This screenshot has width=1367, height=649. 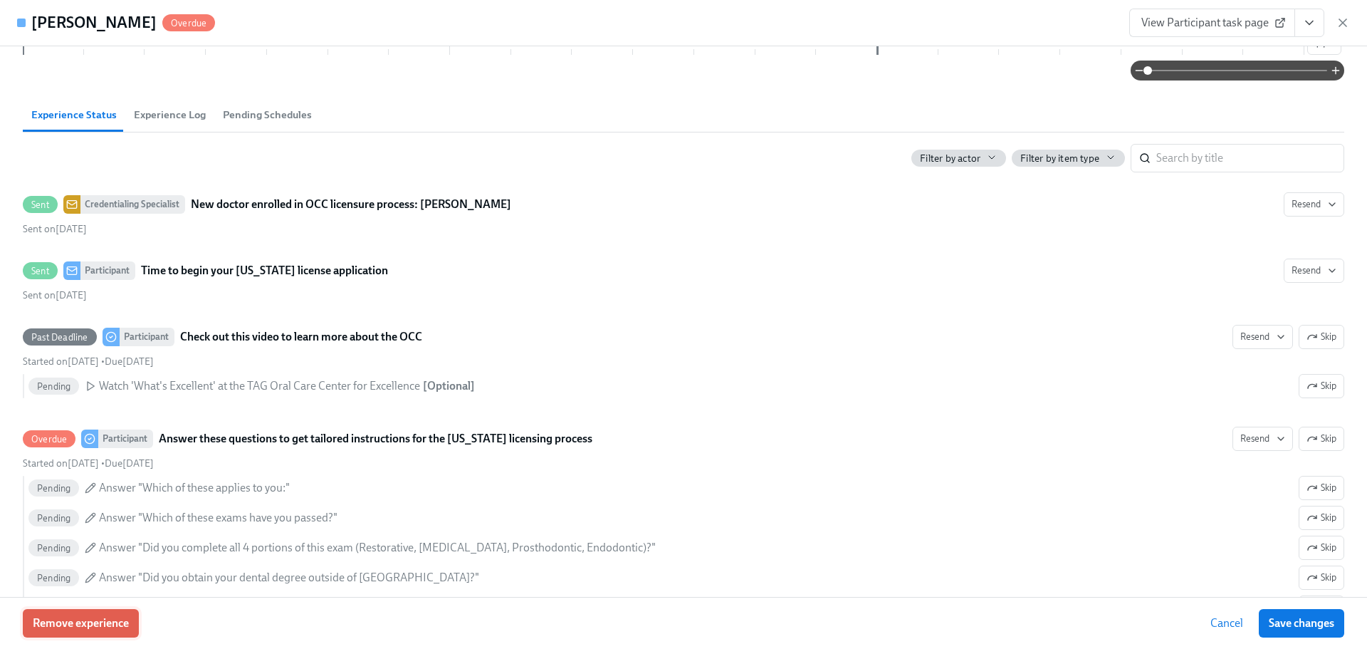 I want to click on span: Save changes, so click(x=1302, y=623).